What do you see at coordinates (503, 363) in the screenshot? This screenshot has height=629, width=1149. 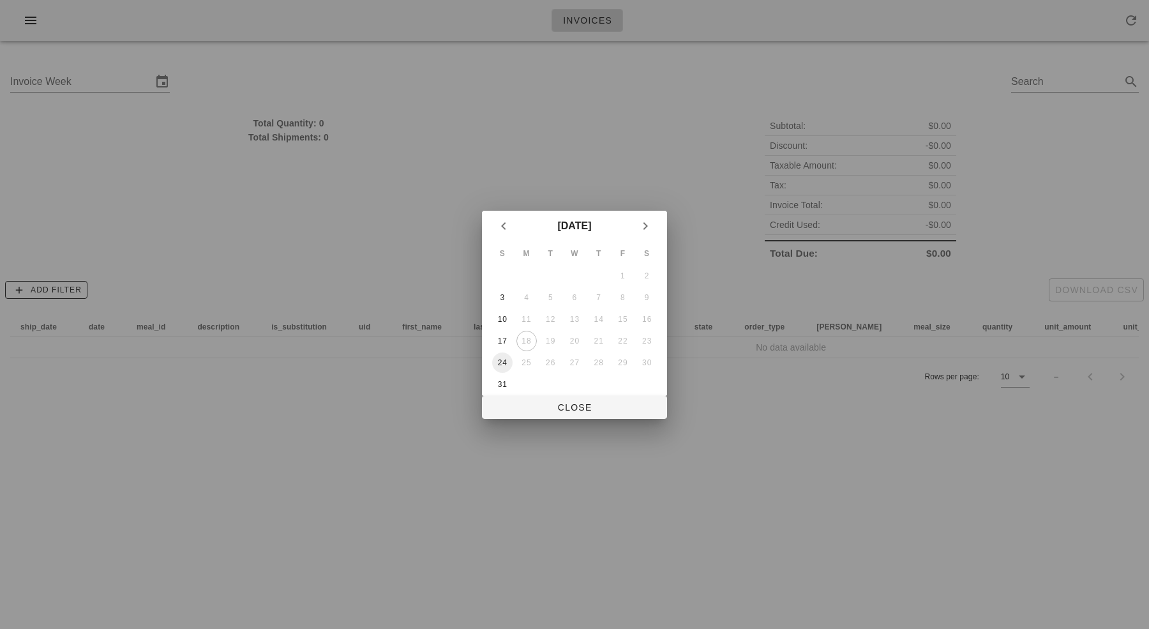 I see `div: 24` at bounding box center [503, 363].